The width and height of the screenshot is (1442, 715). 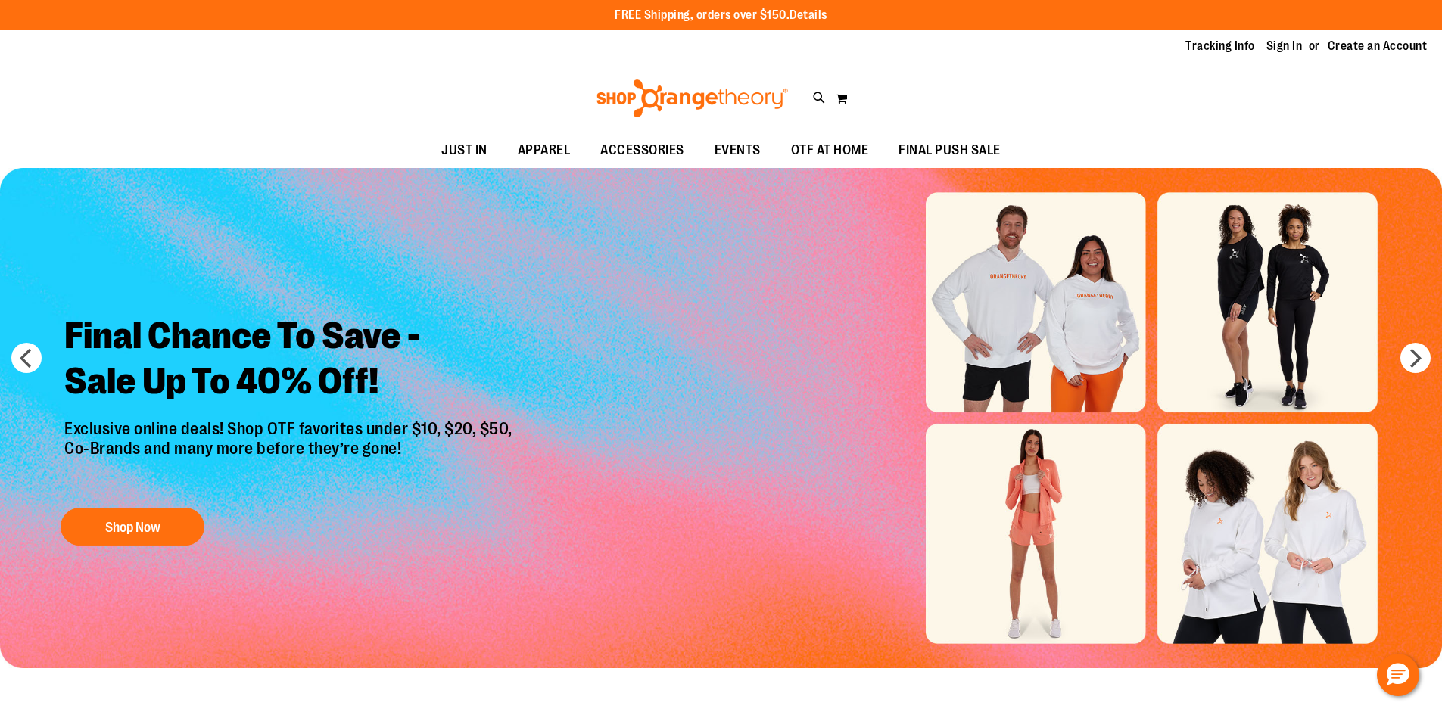 I want to click on a: Tracking Info, so click(x=1220, y=46).